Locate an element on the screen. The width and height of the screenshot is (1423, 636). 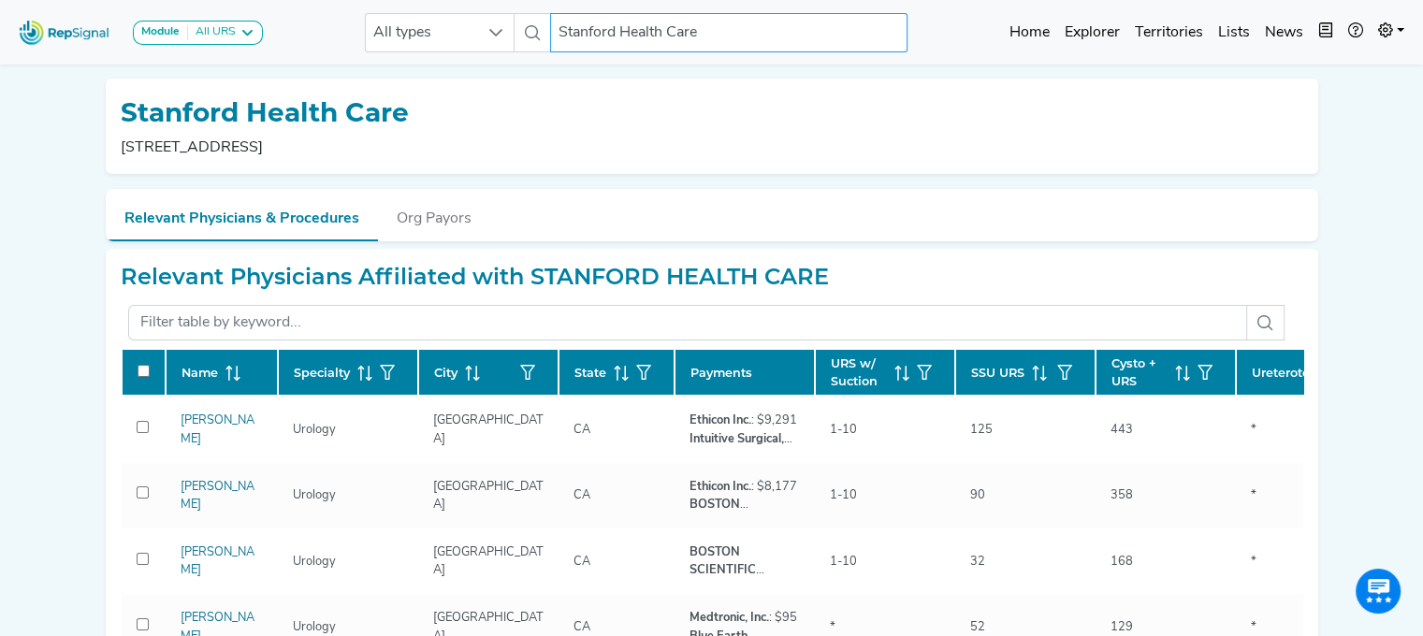
button: ModuleAll URS is located at coordinates (197, 33).